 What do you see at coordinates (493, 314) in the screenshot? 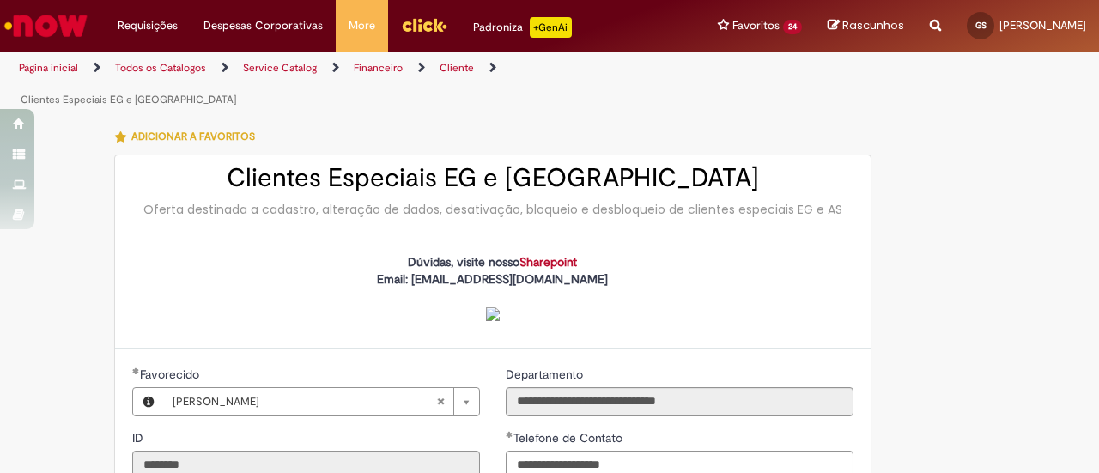
I see `img: sys_attachment.do` at bounding box center [493, 314].